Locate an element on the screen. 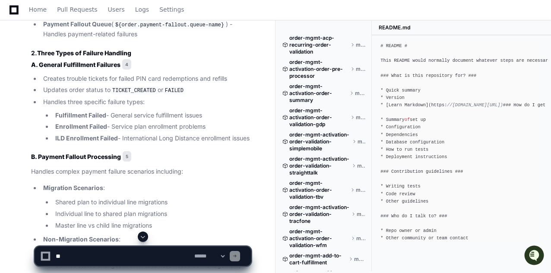 Image resolution: width=551 pixels, height=273 pixels. li: ( ) - Handles payment-related failures is located at coordinates (146, 29).